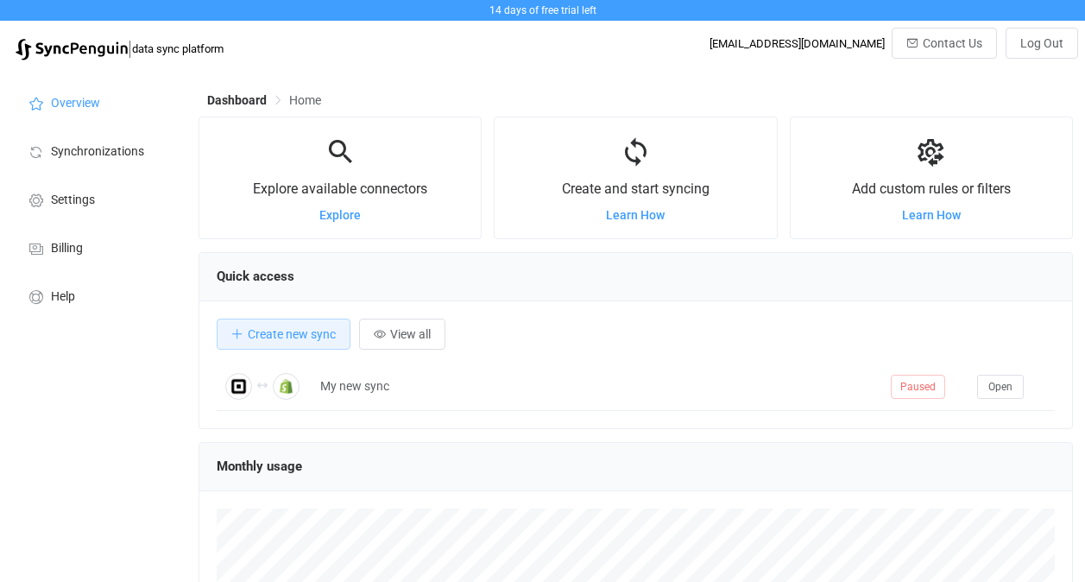 The height and width of the screenshot is (582, 1085). Describe the element at coordinates (543, 10) in the screenshot. I see `span: 14 days of free trial left` at that location.